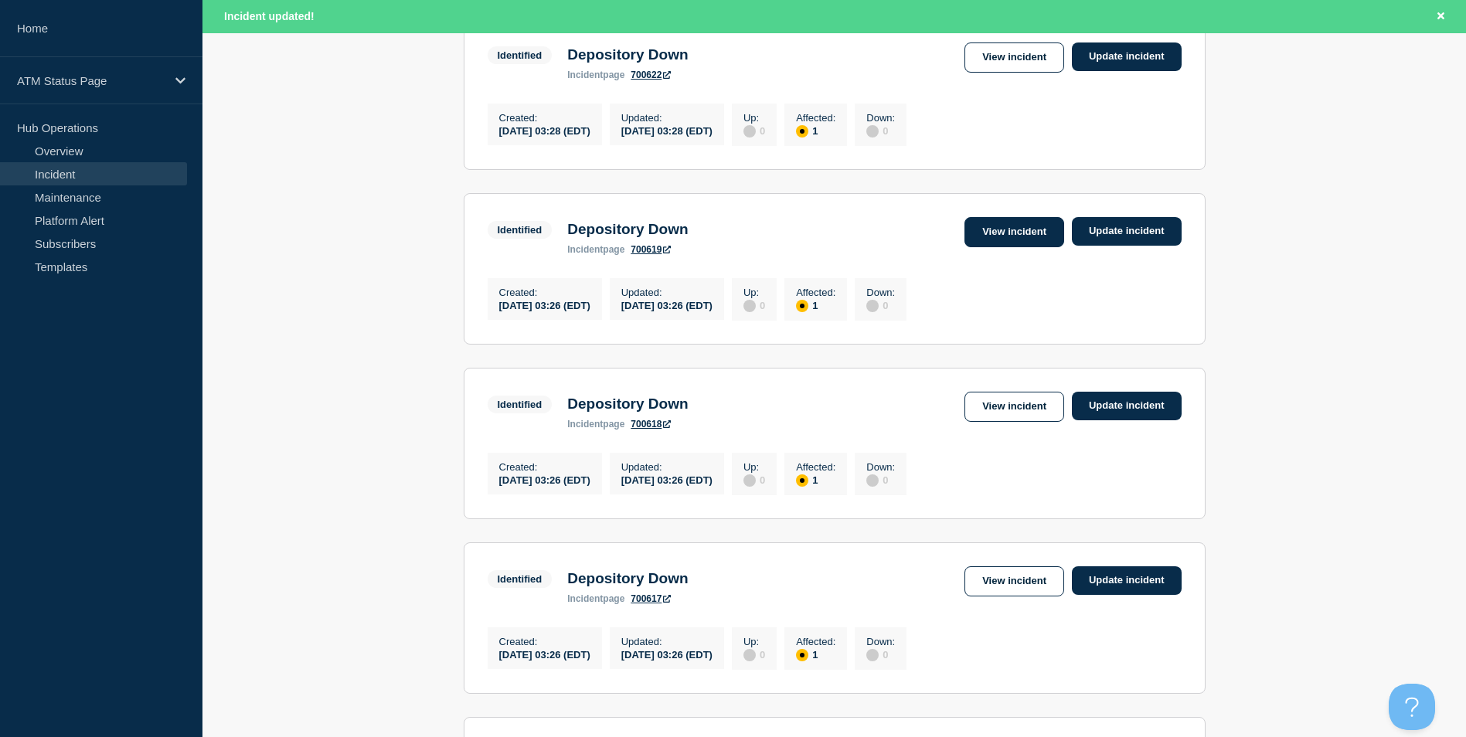 The width and height of the screenshot is (1466, 737). Describe the element at coordinates (269, 16) in the screenshot. I see `span: Incident updated!` at that location.